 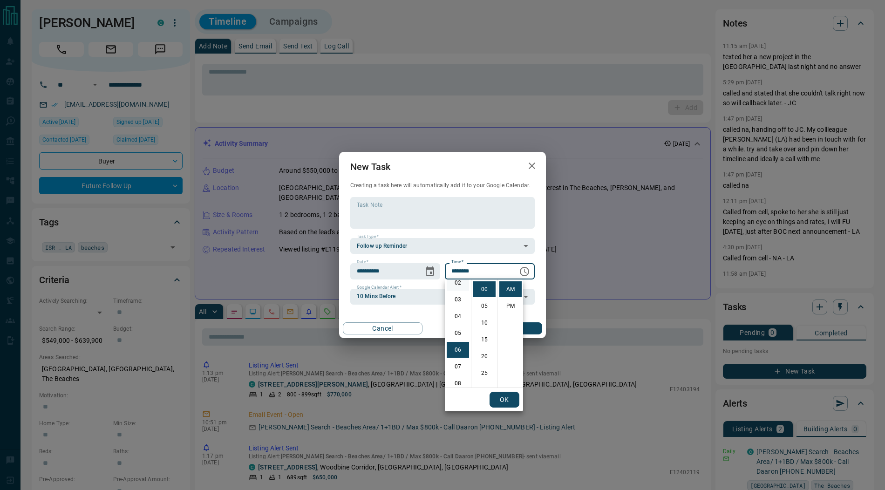 What do you see at coordinates (525, 272) in the screenshot?
I see `button: Choose time, selected time is 6:00 AM` at bounding box center [525, 272].